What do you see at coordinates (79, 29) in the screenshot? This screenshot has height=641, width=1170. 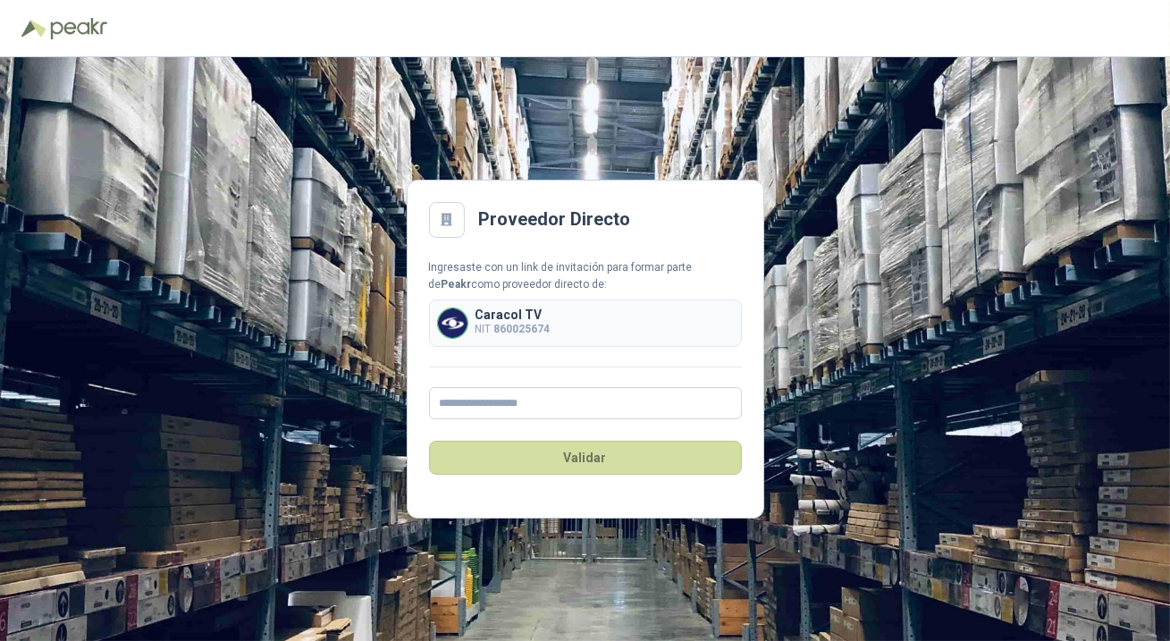 I see `img: Peakr` at bounding box center [79, 29].